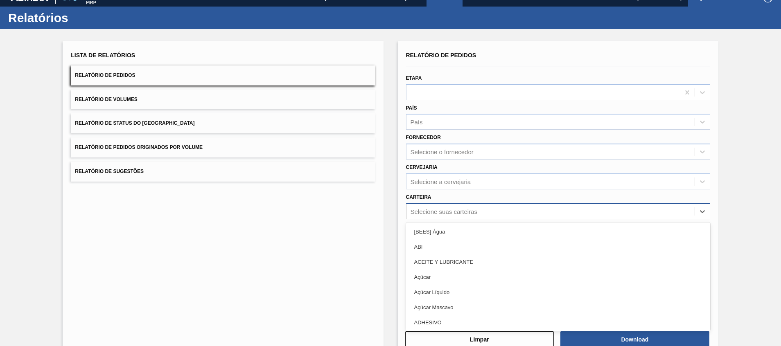 Image resolution: width=781 pixels, height=346 pixels. Describe the element at coordinates (103, 55) in the screenshot. I see `span: Lista de Relatórios` at that location.